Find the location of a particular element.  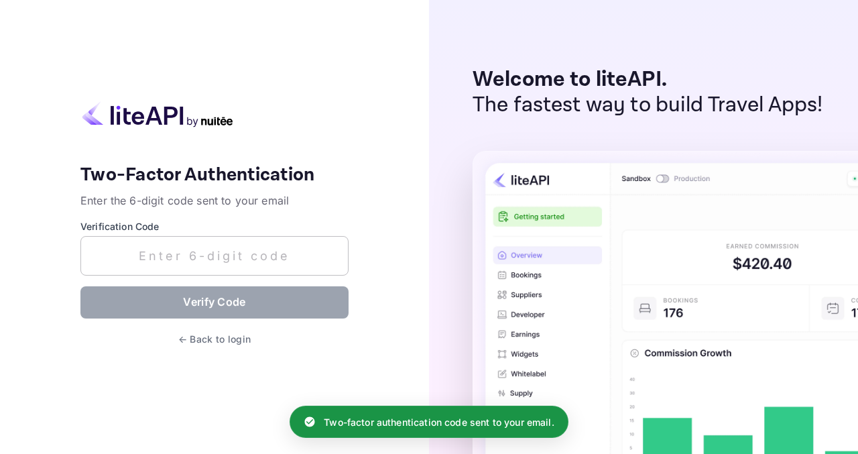

p: Enter the 6-digit code sent to your email is located at coordinates (214, 200).